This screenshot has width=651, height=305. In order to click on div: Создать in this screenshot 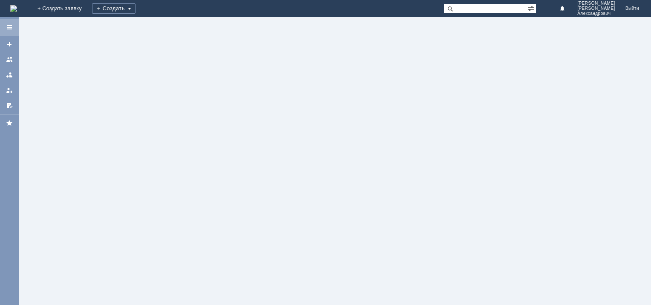, I will do `click(114, 9)`.